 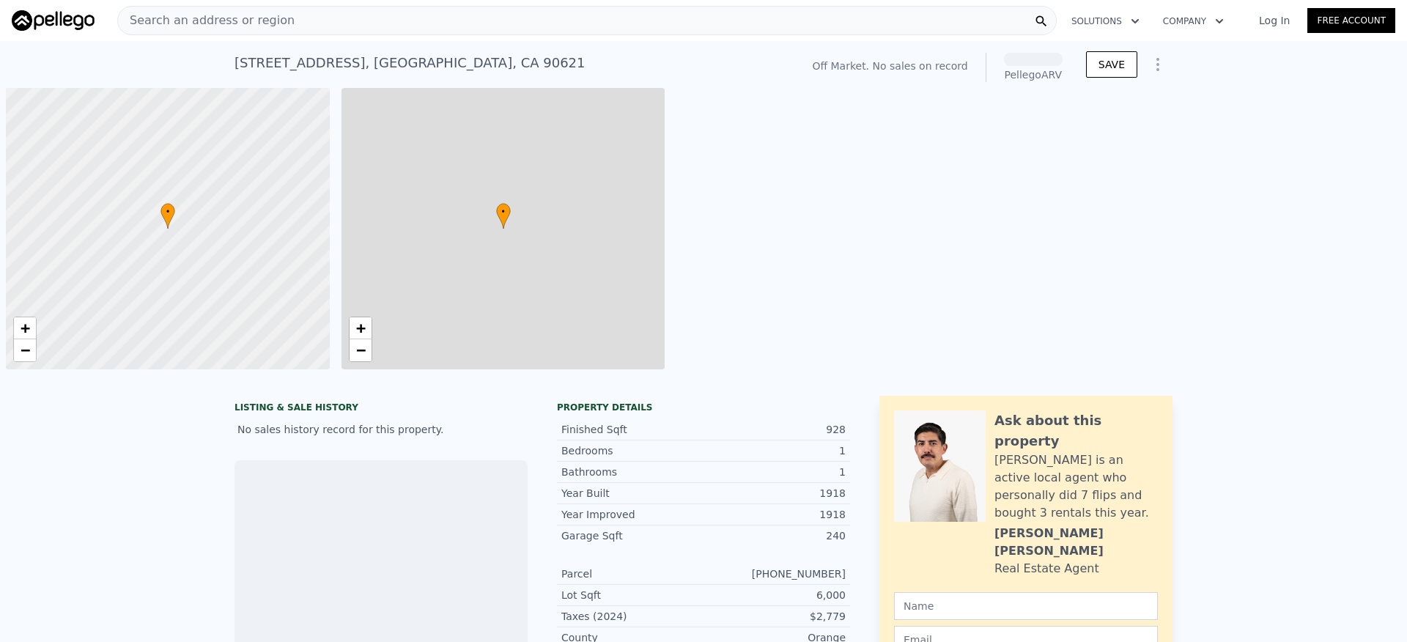 What do you see at coordinates (206, 21) in the screenshot?
I see `span: Search an address or region` at bounding box center [206, 21].